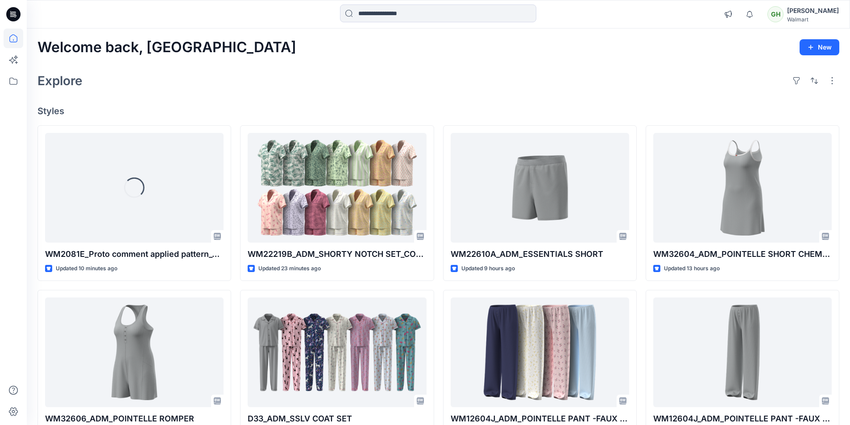 This screenshot has width=850, height=425. I want to click on div: GH, so click(775, 14).